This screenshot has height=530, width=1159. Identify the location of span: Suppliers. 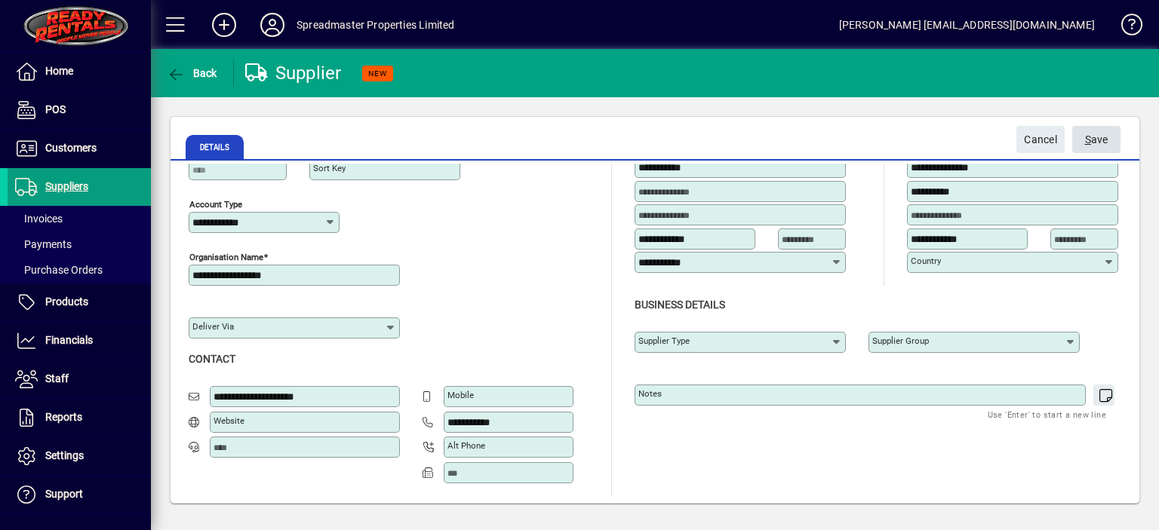
(66, 186).